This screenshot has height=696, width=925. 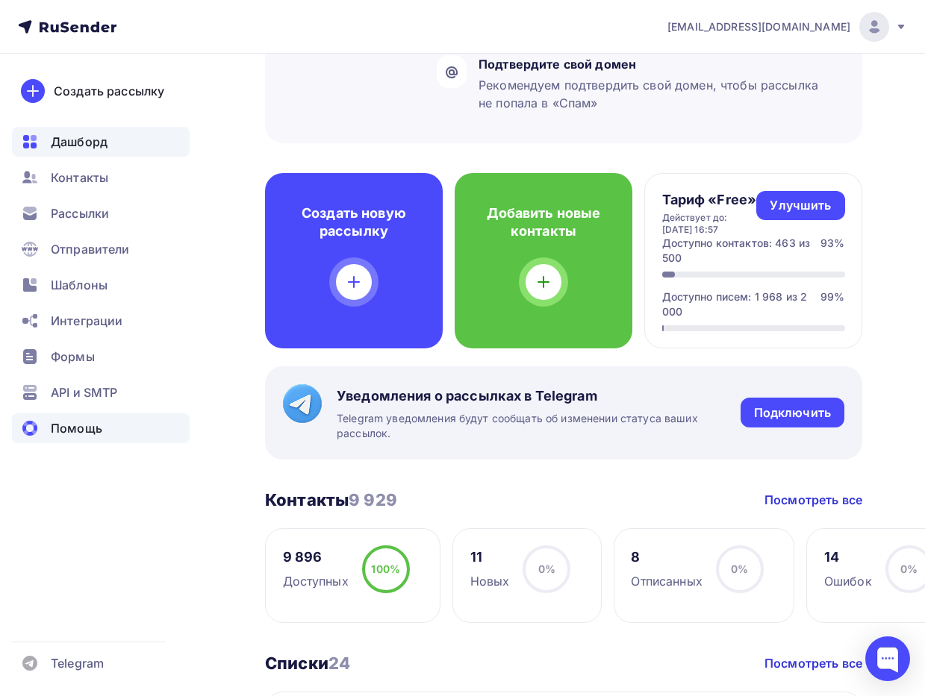 What do you see at coordinates (655, 94) in the screenshot?
I see `div: Рекомендуем подтвердить свой домен, чтобы рассылка не попала в «Спам»` at bounding box center [655, 94].